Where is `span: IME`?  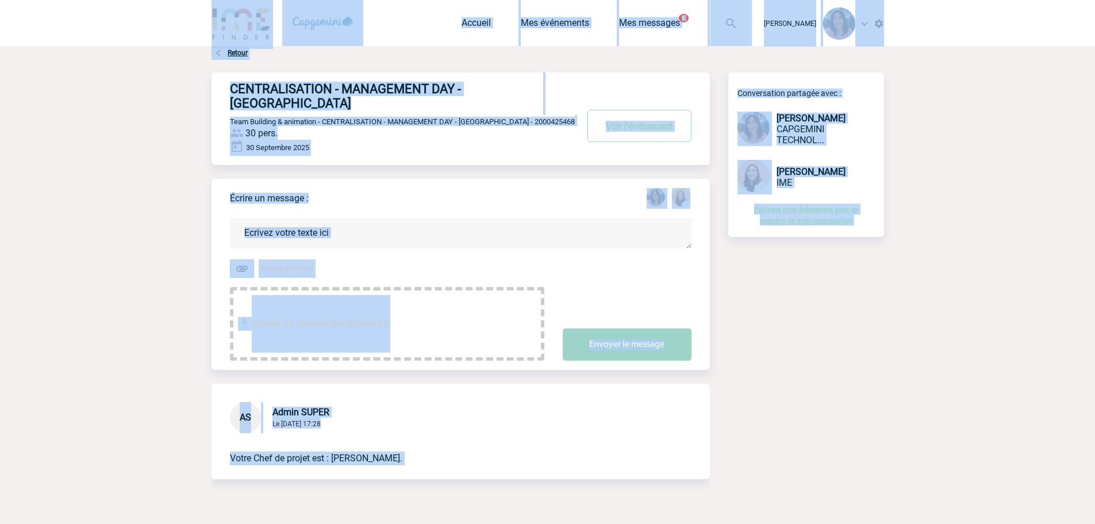
span: IME is located at coordinates (784, 182).